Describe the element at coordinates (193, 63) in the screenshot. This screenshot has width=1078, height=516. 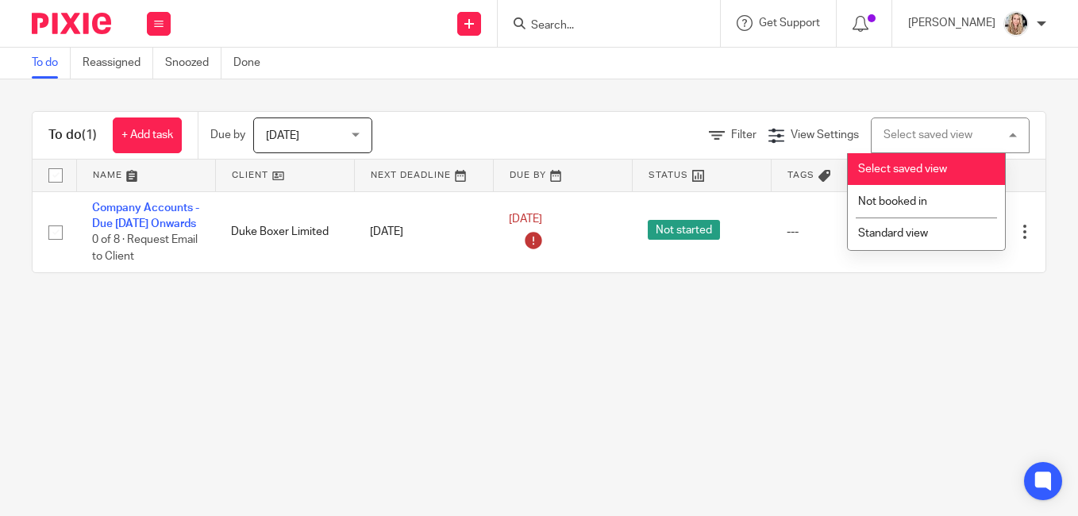
I see `a: Snoozed` at that location.